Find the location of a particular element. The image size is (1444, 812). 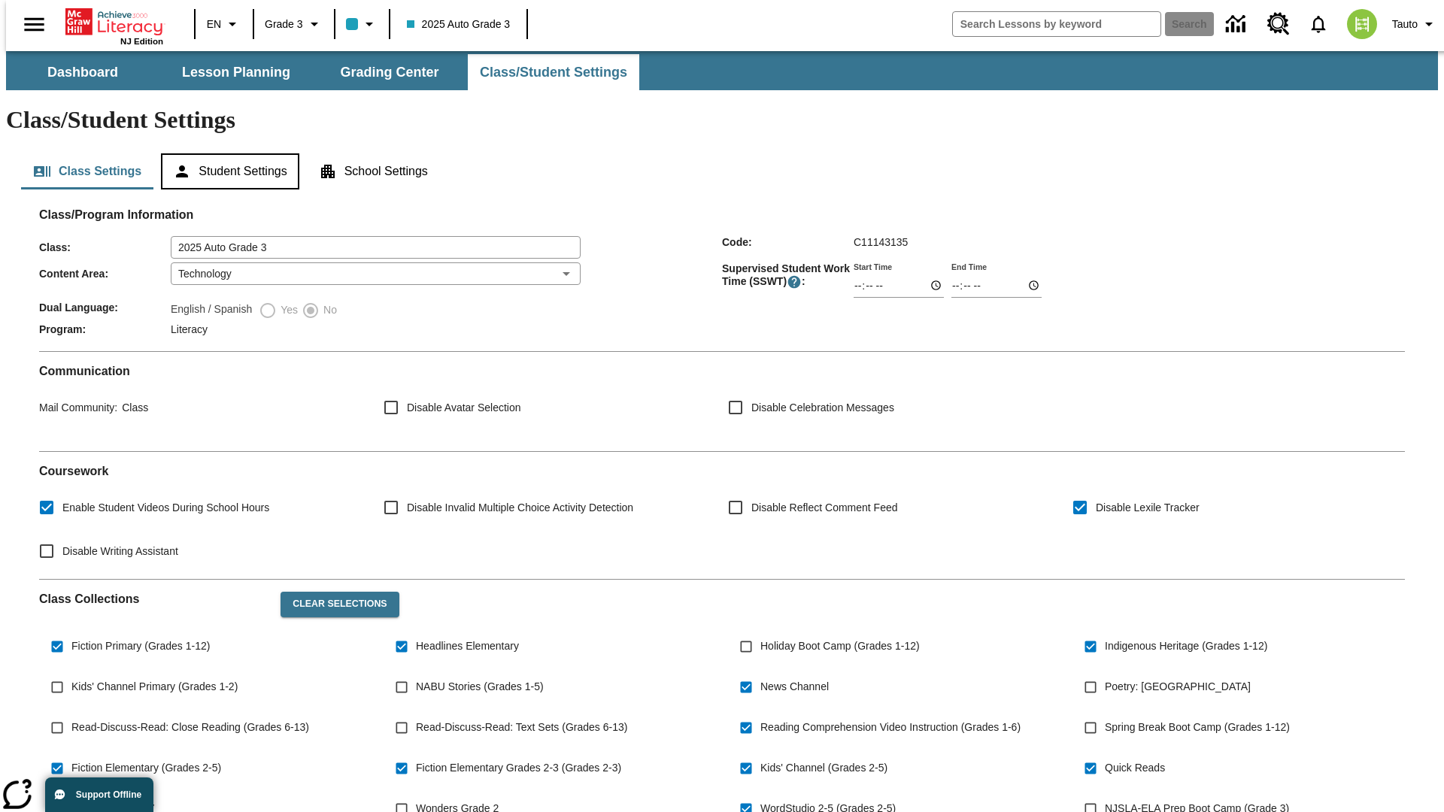

h1: Class/Student Settings is located at coordinates (722, 120).